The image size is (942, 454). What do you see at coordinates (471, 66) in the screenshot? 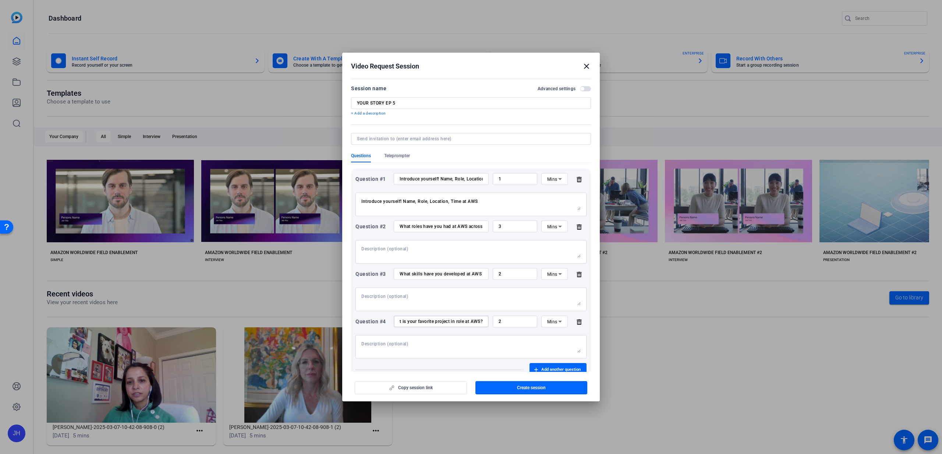
I see `div: Video Request Session` at bounding box center [471, 66].